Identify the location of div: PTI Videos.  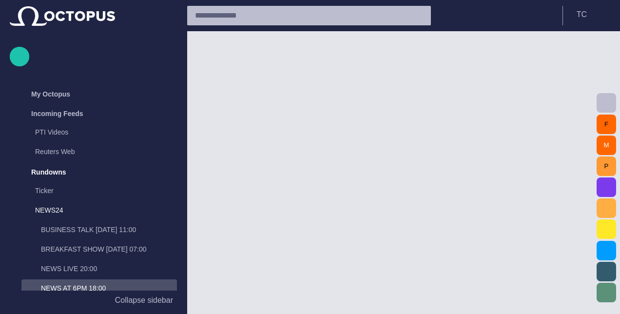
(96, 133).